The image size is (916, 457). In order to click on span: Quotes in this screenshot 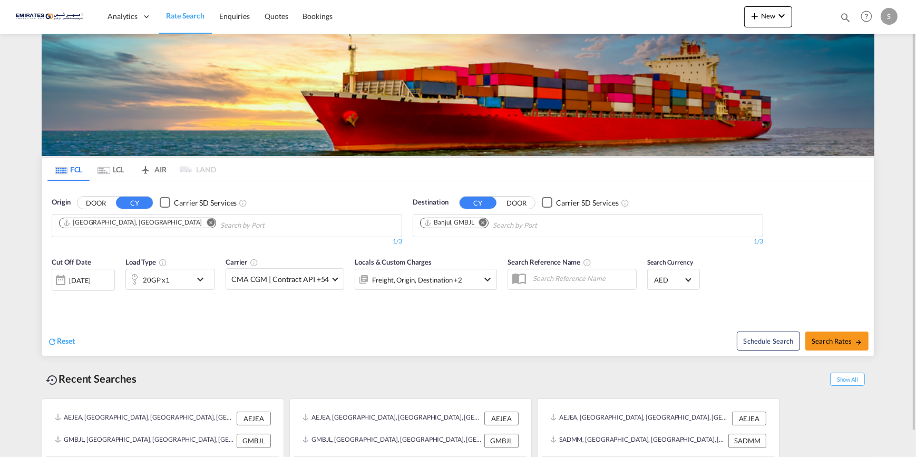, I will do `click(276, 16)`.